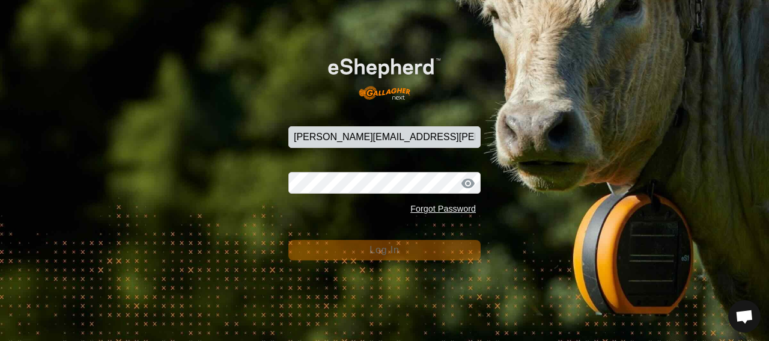 The height and width of the screenshot is (341, 769). Describe the element at coordinates (443, 209) in the screenshot. I see `a: Forgot Password` at that location.